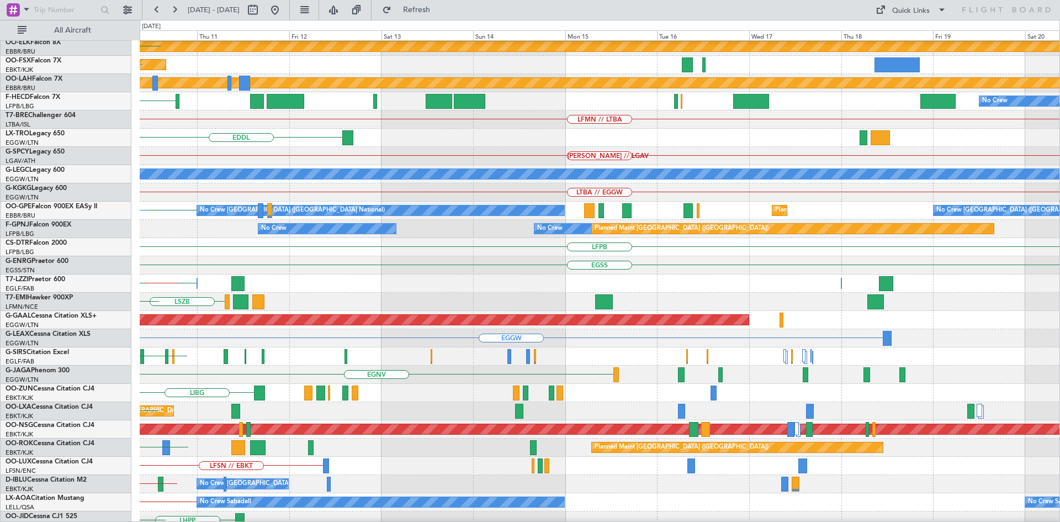  Describe the element at coordinates (19, 425) in the screenshot. I see `span: OO-NSG` at that location.